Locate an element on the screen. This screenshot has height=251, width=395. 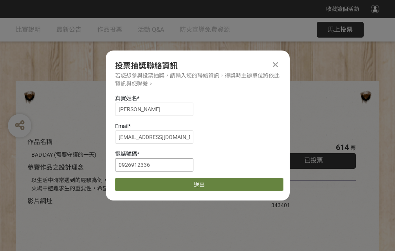
span: Email is located at coordinates (122, 126).